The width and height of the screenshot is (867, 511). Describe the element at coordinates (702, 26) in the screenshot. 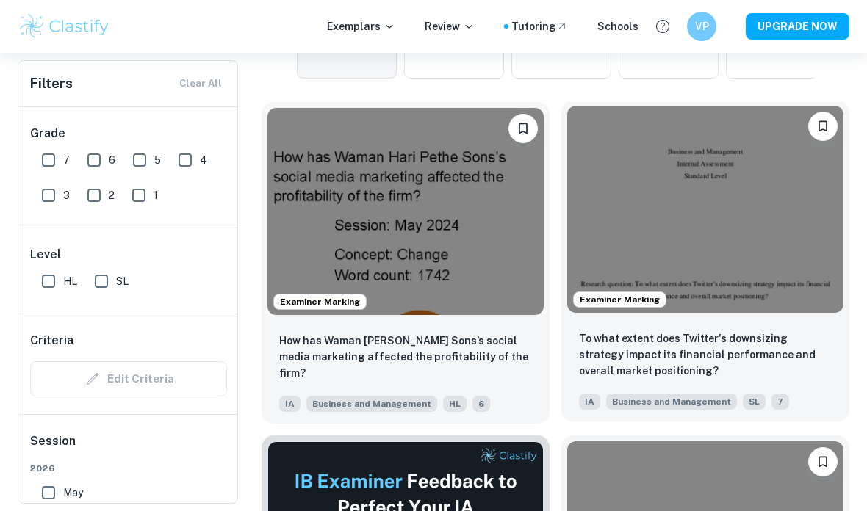

I see `button: VP` at that location.